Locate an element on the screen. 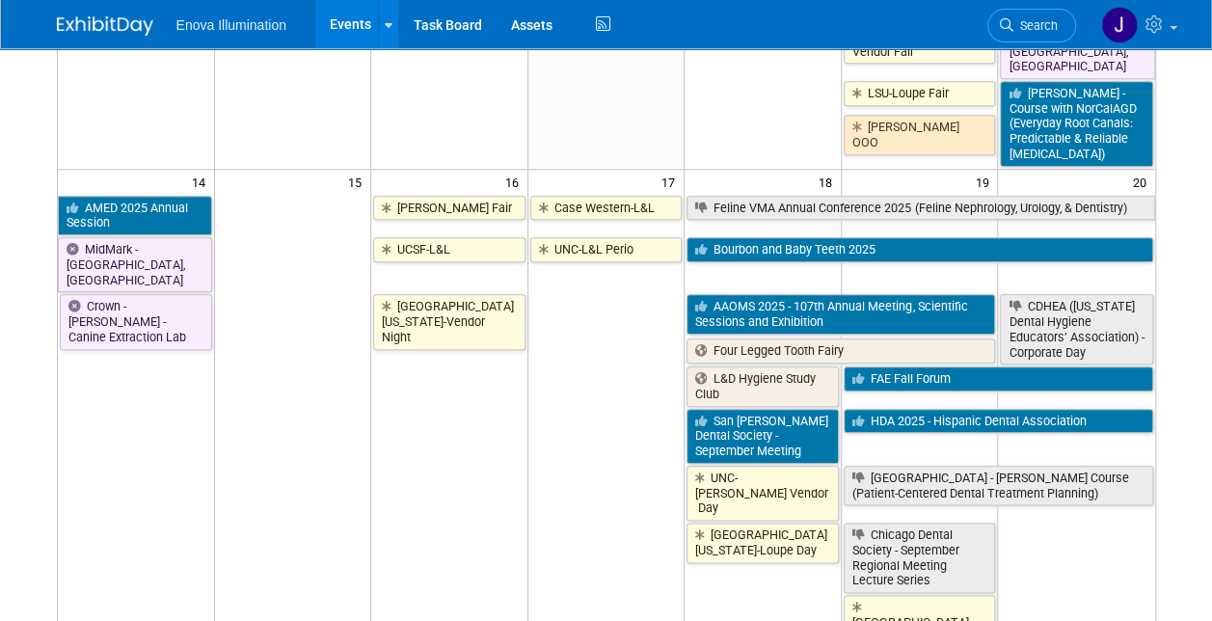  a: Bourbon and Baby Teeth 2025 is located at coordinates (919, 250).